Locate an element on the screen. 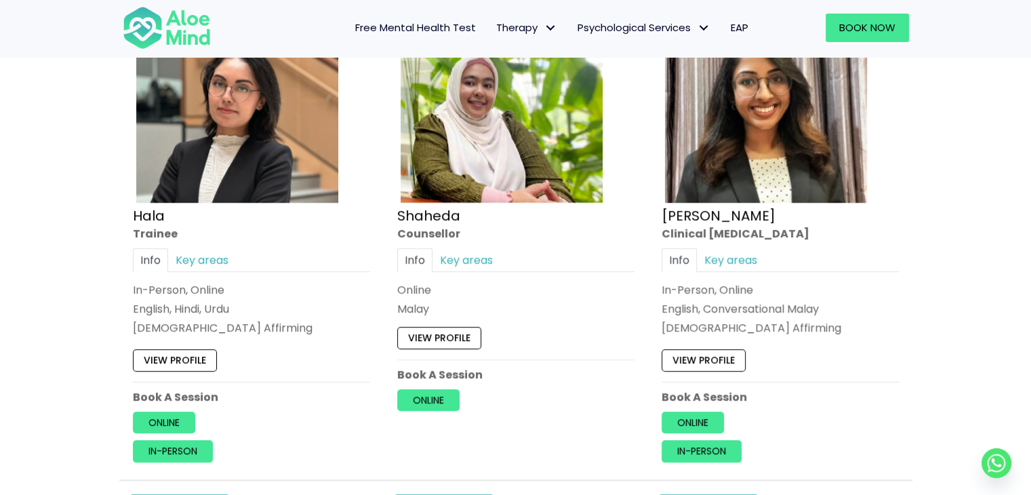 The image size is (1031, 495). img: Aloe mind Logo is located at coordinates (167, 28).